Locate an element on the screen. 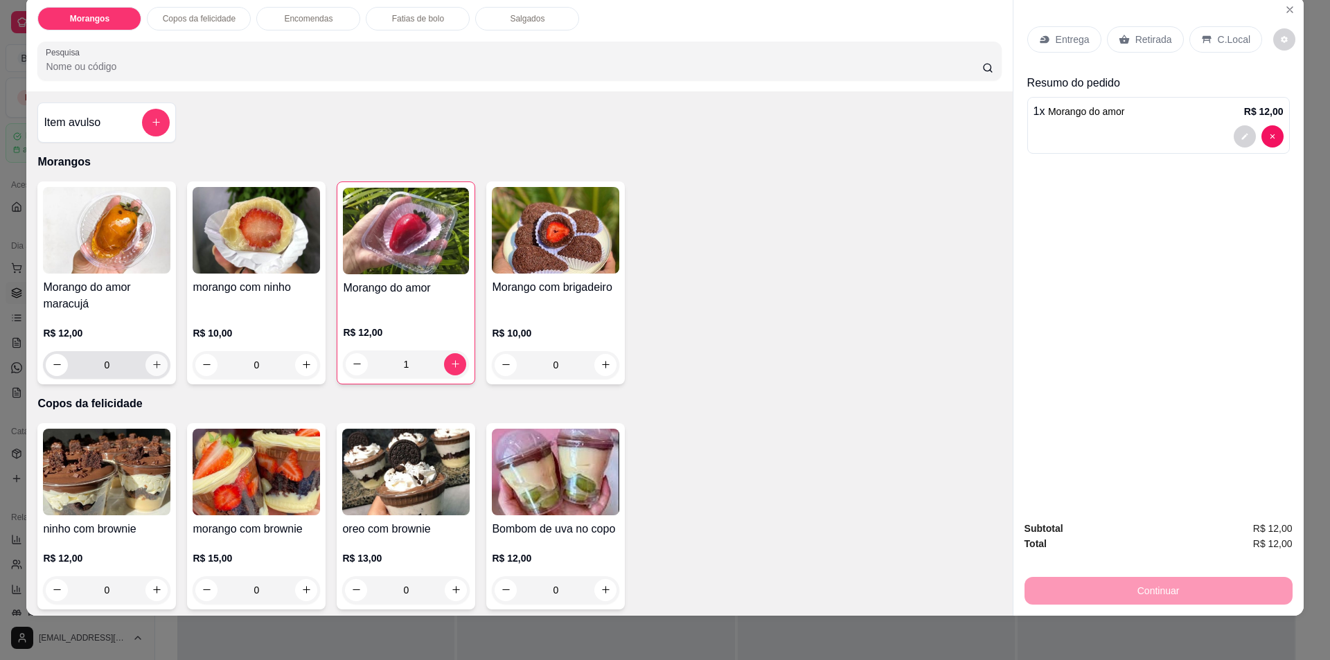  h4: ninho com brownie is located at coordinates (107, 529).